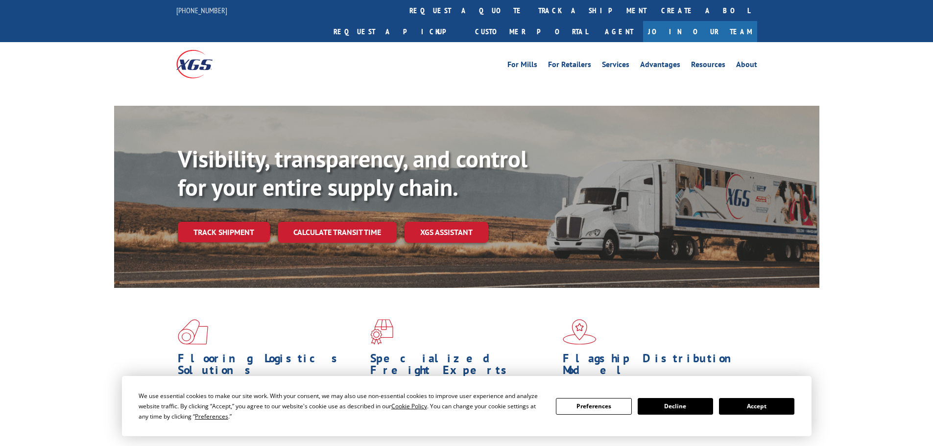 Image resolution: width=933 pixels, height=446 pixels. I want to click on div: Cookie Consent Prompt, so click(467, 406).